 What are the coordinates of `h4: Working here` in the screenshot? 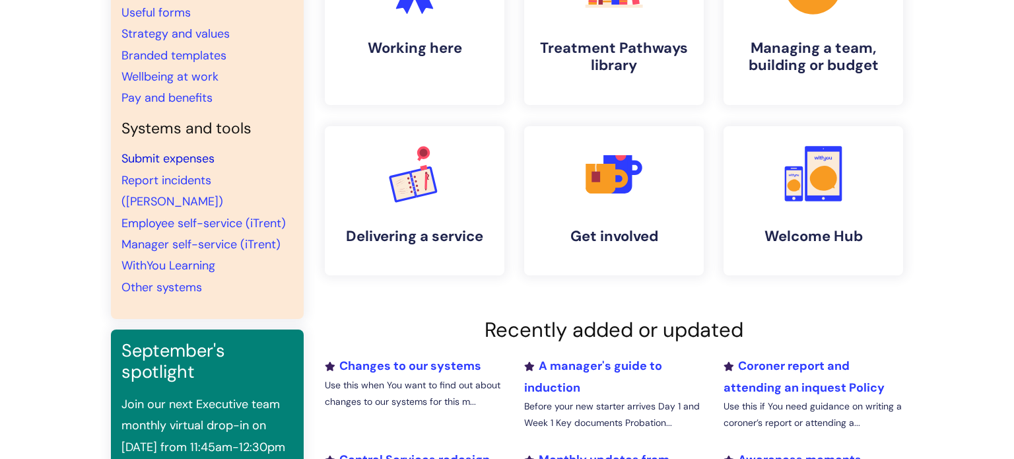 It's located at (415, 48).